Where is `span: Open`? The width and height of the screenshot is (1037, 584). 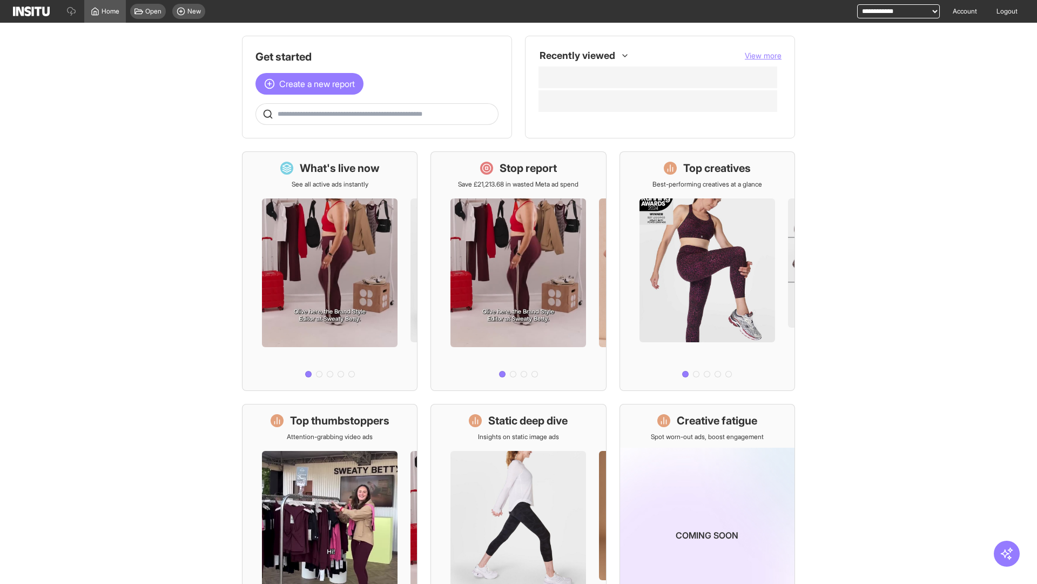 span: Open is located at coordinates (153, 11).